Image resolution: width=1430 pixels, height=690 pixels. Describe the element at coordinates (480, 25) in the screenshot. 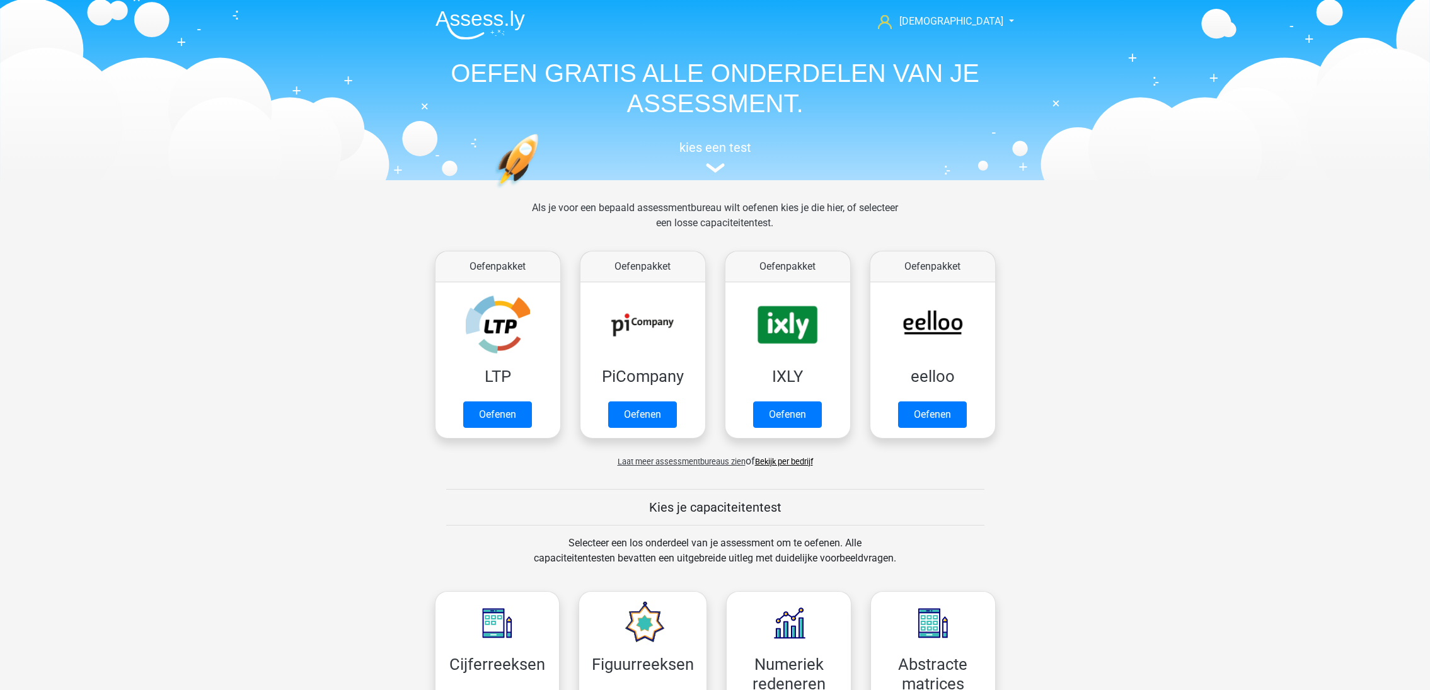

I see `img: Assessly` at that location.